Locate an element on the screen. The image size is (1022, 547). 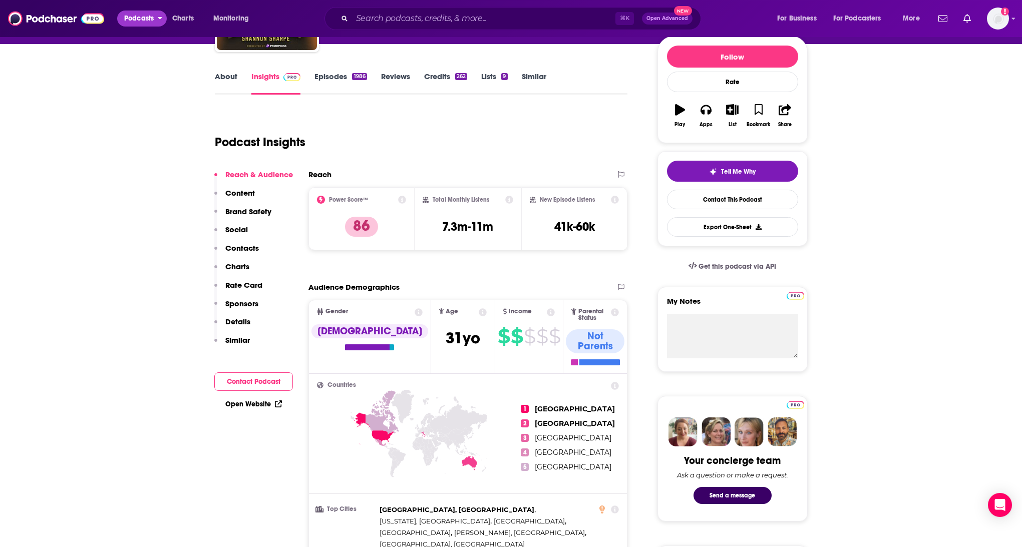
button: Contacts is located at coordinates (236, 252).